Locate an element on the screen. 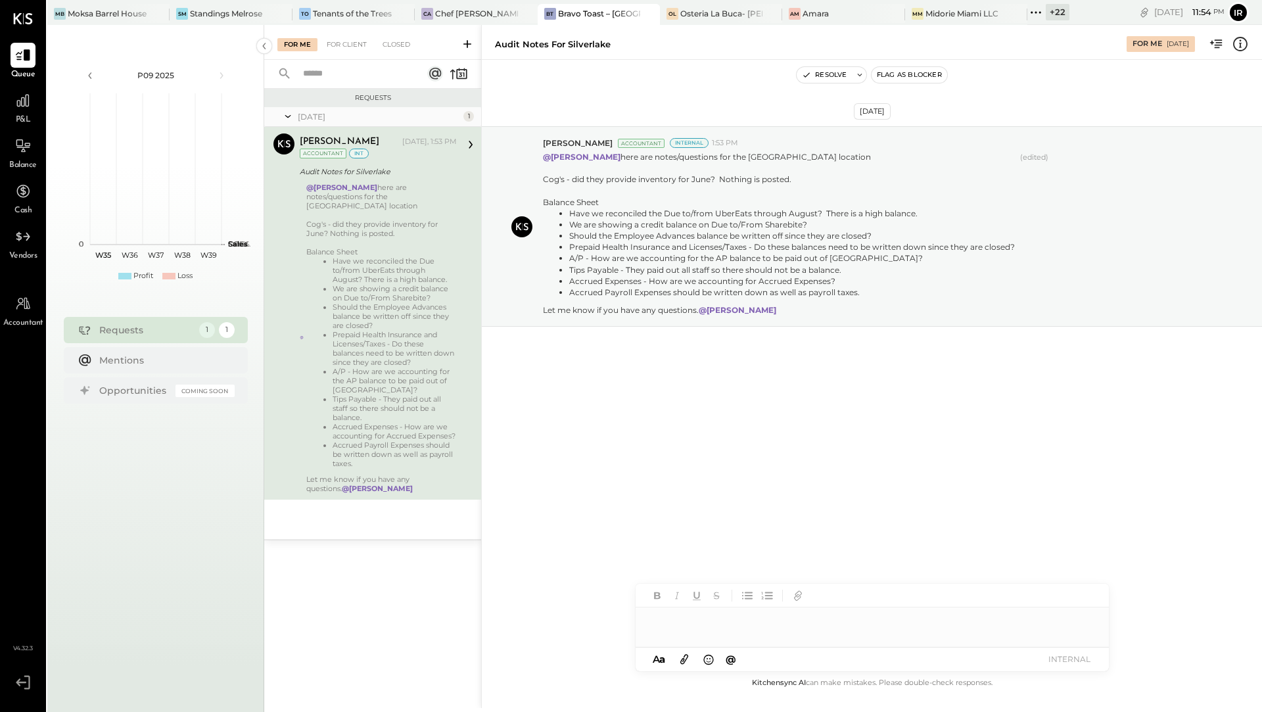  a: Vendors is located at coordinates (23, 243).